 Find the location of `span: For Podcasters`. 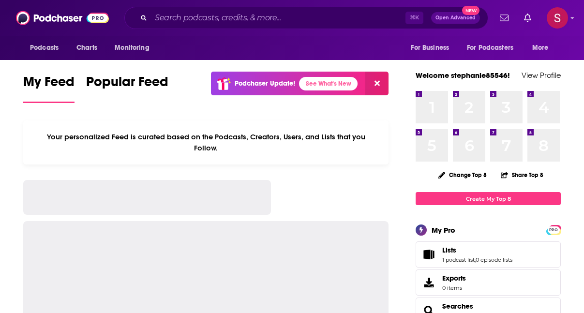

span: For Podcasters is located at coordinates (490, 48).